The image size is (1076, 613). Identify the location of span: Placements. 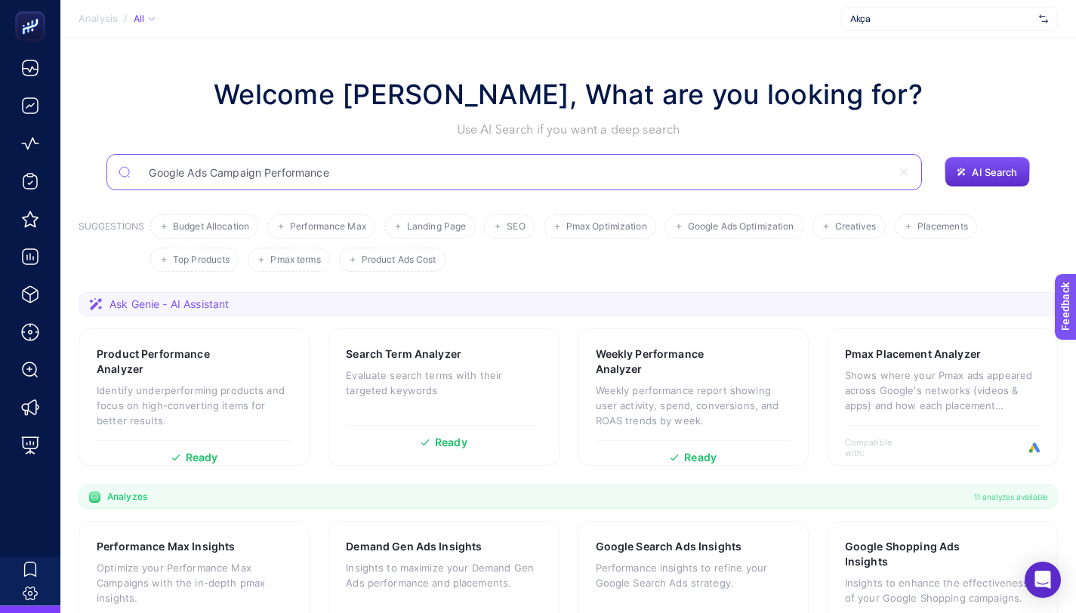
(942, 227).